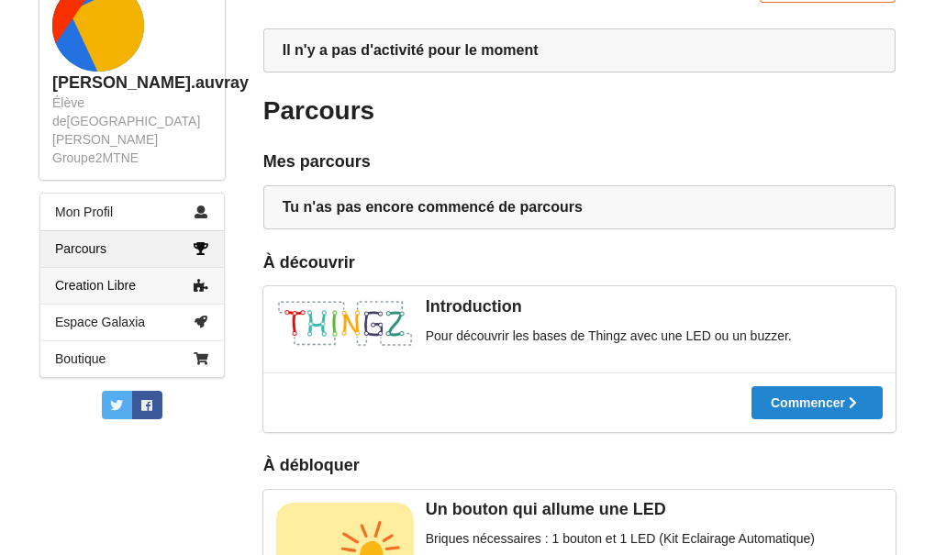 The width and height of the screenshot is (935, 555). What do you see at coordinates (579, 509) in the screenshot?
I see `div: Un bouton qui allume une LED` at bounding box center [579, 509].